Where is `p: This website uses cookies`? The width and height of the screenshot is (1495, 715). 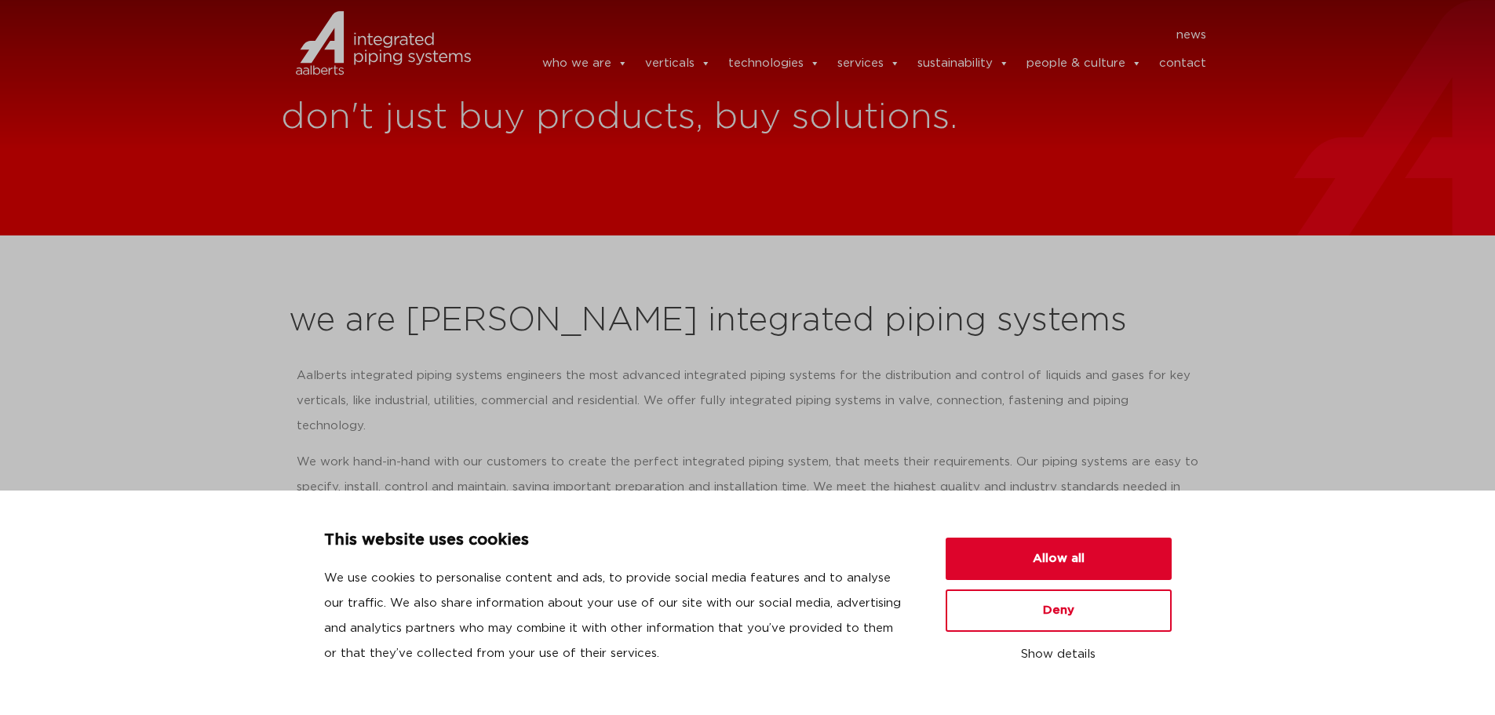
p: This website uses cookies is located at coordinates (616, 541).